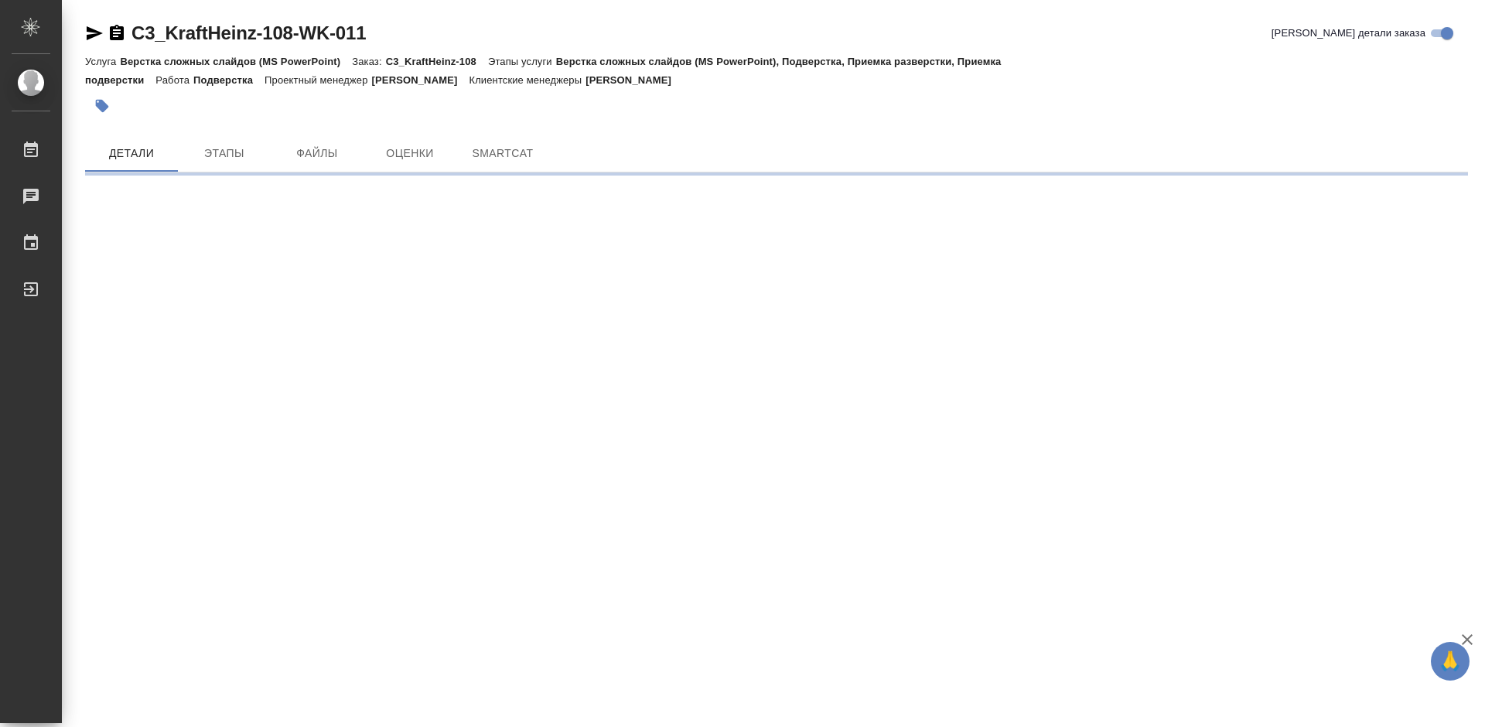 This screenshot has width=1485, height=727. I want to click on span: Детали, so click(132, 153).